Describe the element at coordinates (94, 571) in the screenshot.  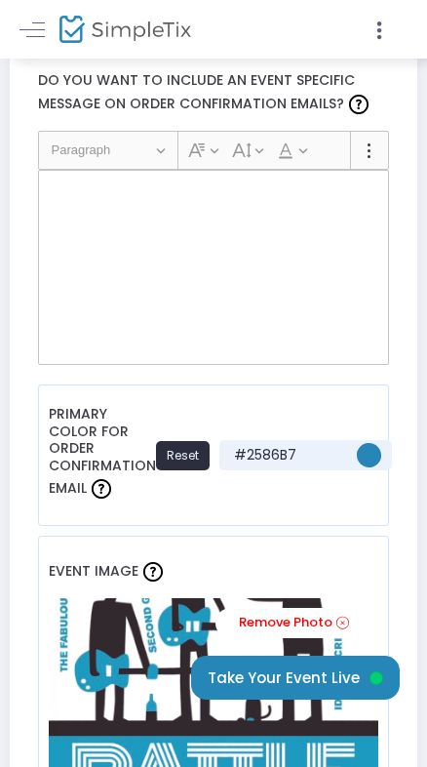
I see `span: Event Image` at that location.